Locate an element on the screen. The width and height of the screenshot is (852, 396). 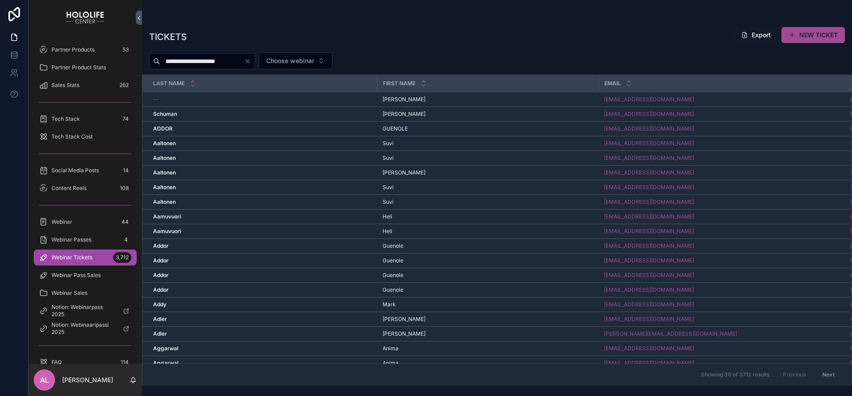
a: Tech Stack74 is located at coordinates (85, 119).